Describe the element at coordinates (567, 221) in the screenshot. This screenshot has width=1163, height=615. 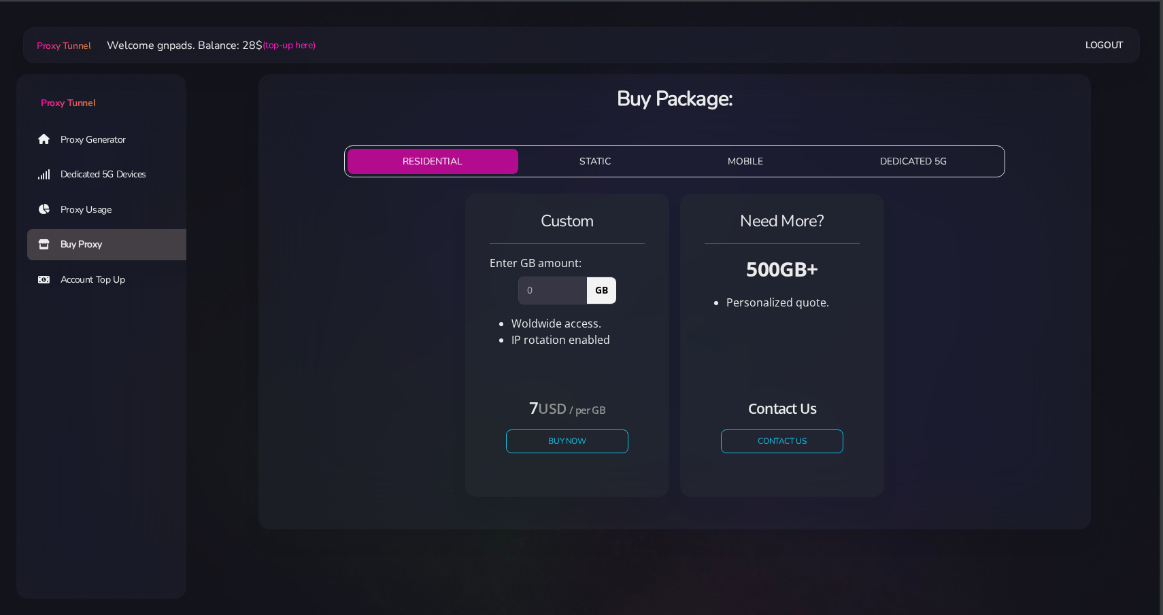
I see `h4: Custom` at that location.